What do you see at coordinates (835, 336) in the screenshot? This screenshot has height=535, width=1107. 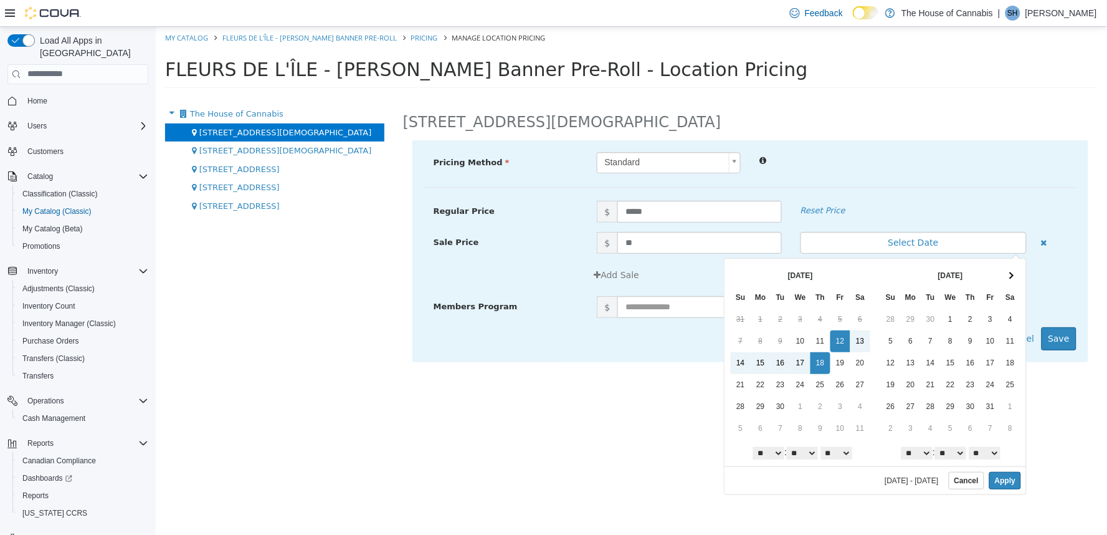 I see `td: 17` at bounding box center [835, 336].